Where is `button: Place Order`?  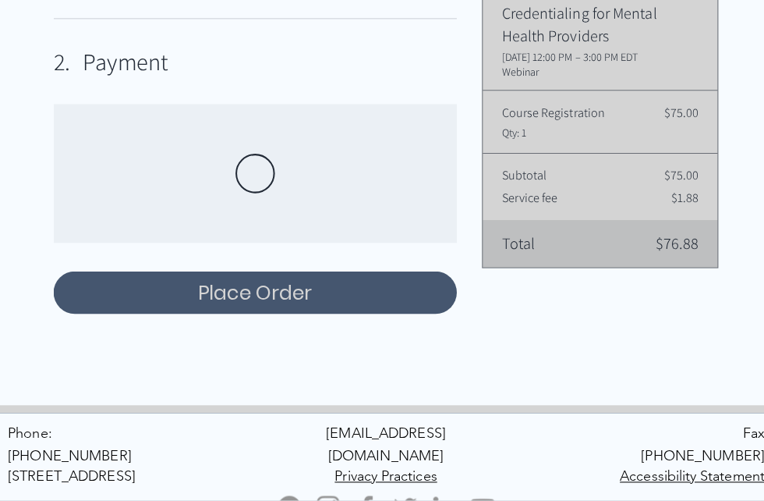
button: Place Order is located at coordinates (253, 295).